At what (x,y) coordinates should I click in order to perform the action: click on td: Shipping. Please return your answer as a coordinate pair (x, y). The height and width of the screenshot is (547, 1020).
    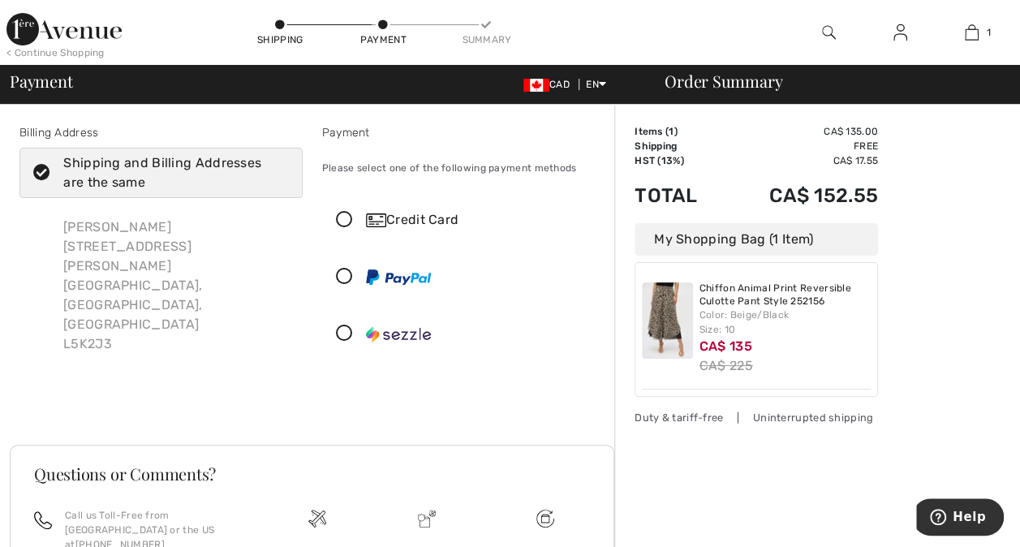
    Looking at the image, I should click on (679, 146).